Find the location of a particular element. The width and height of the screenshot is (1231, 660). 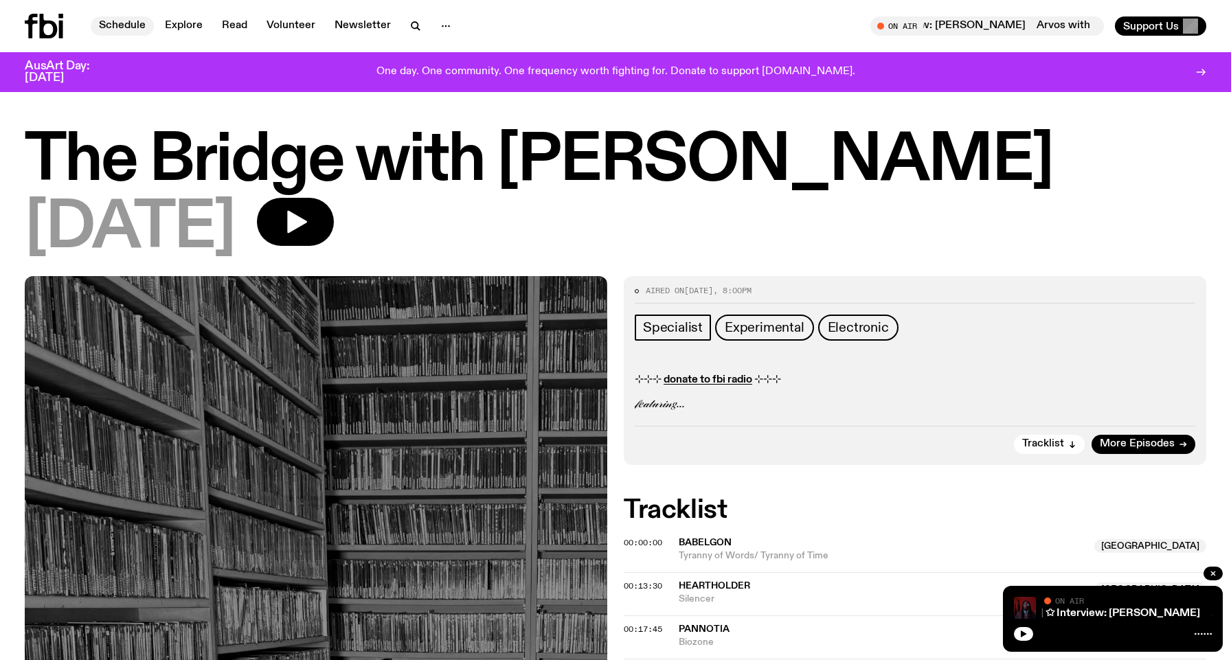

span: 00:13:30 is located at coordinates (643, 586).